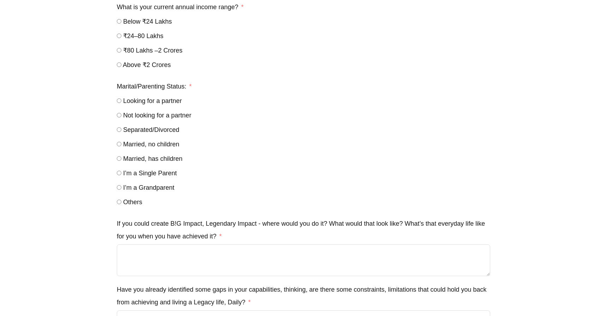 The width and height of the screenshot is (607, 316). What do you see at coordinates (119, 187) in the screenshot?
I see `input: I’m a Grandparent` at bounding box center [119, 187].